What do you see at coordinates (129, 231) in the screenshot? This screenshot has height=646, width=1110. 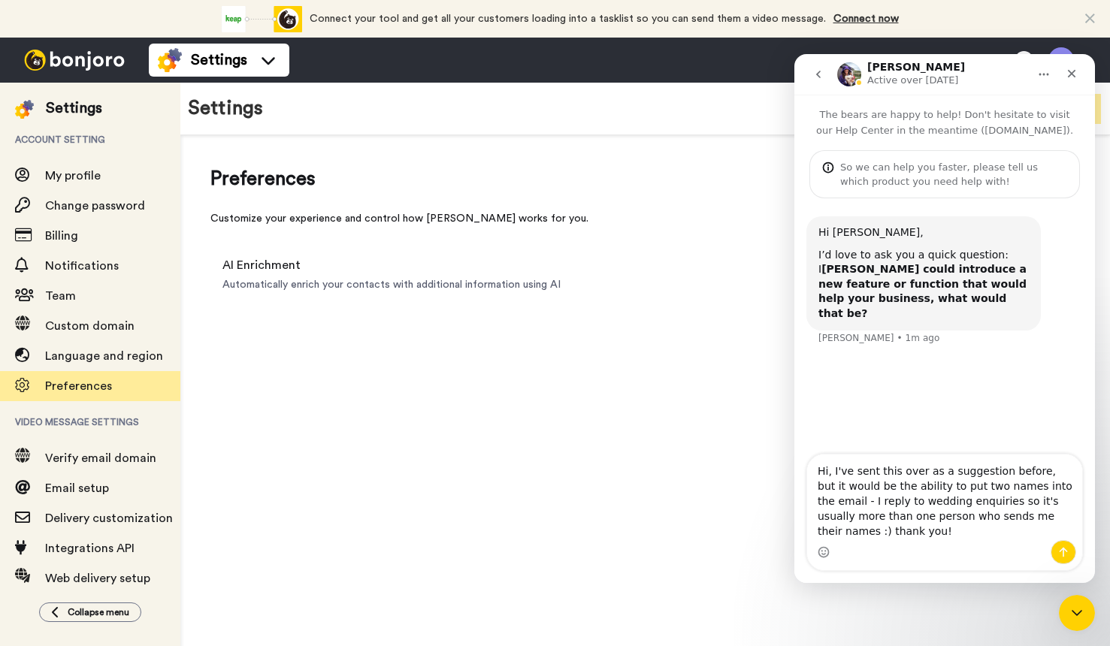 I see `div: I’d love to ask you a quick question: I` at bounding box center [129, 231].